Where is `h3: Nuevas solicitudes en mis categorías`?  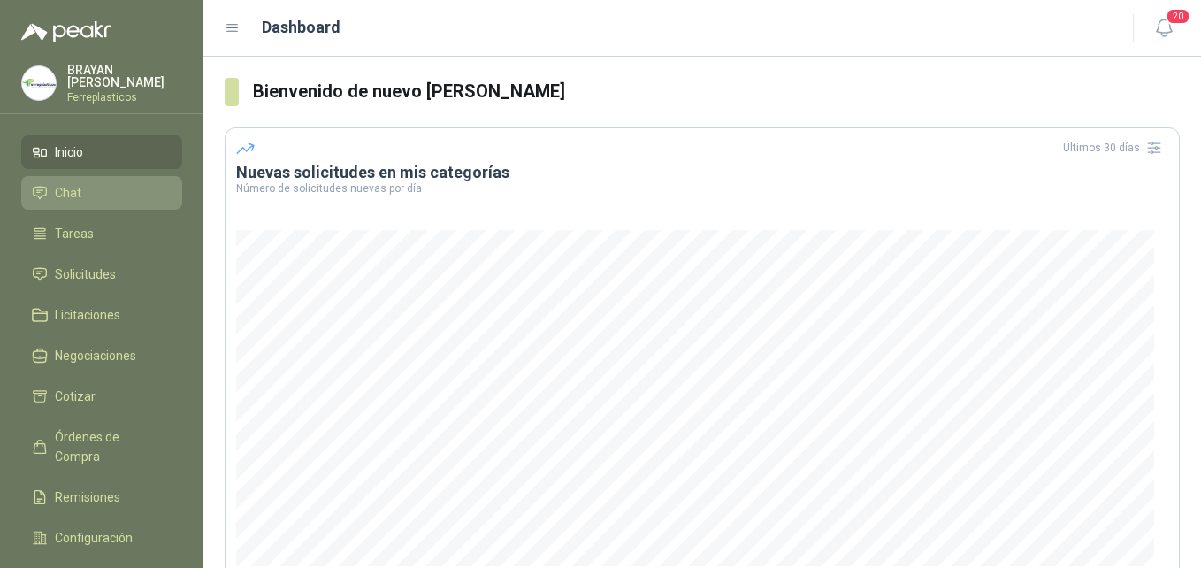 h3: Nuevas solicitudes en mis categorías is located at coordinates (702, 172).